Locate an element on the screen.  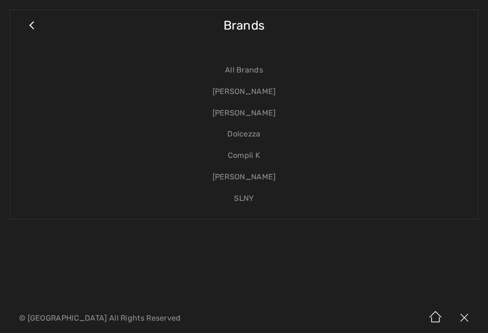
img: X is located at coordinates (464, 318).